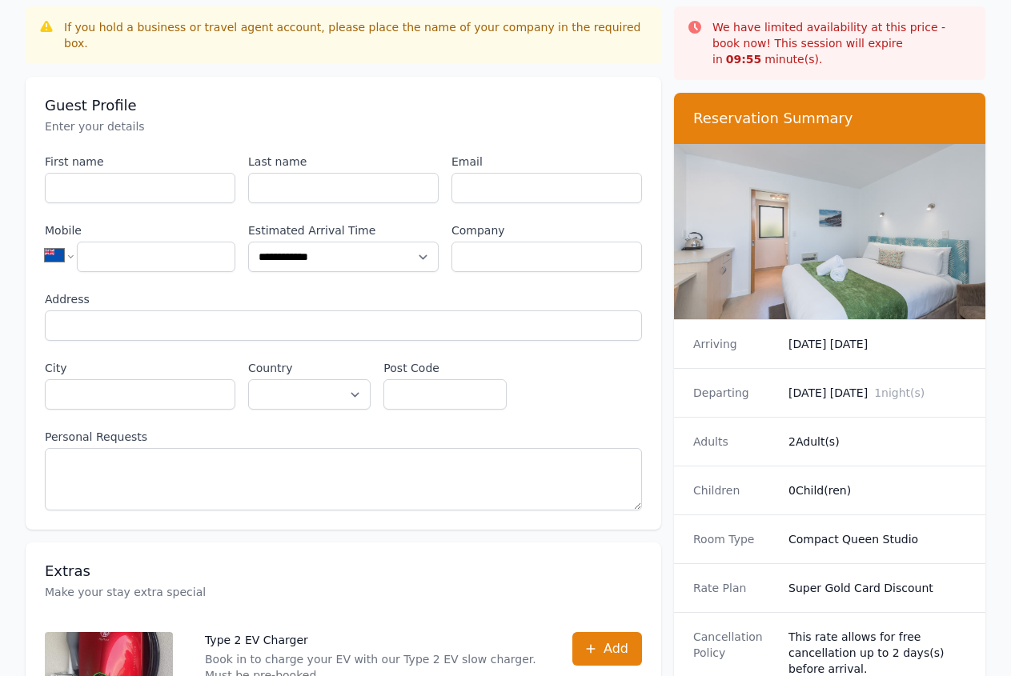 This screenshot has width=1011, height=676. What do you see at coordinates (607, 649) in the screenshot?
I see `button: Add` at bounding box center [607, 649].